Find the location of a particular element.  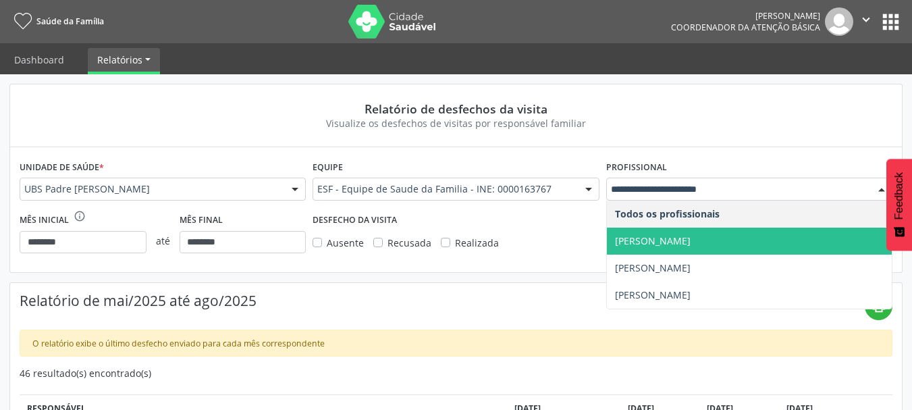

label: Unidade de saúde is located at coordinates (61, 167).